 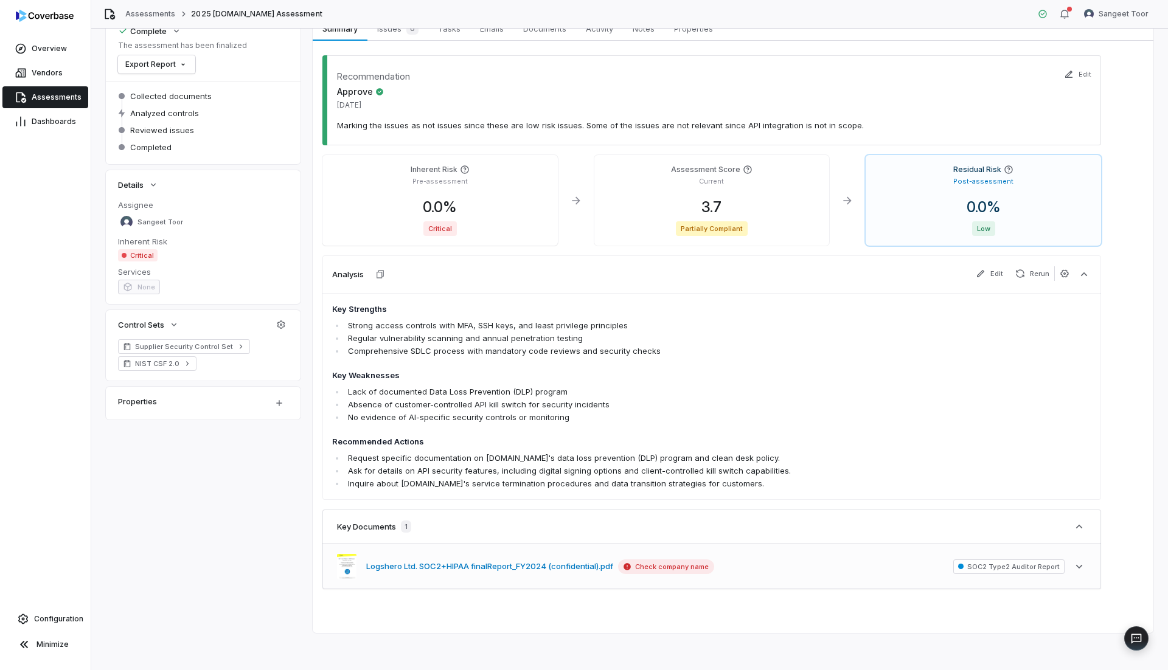 I want to click on a: Supplier Security Control Set, so click(x=184, y=347).